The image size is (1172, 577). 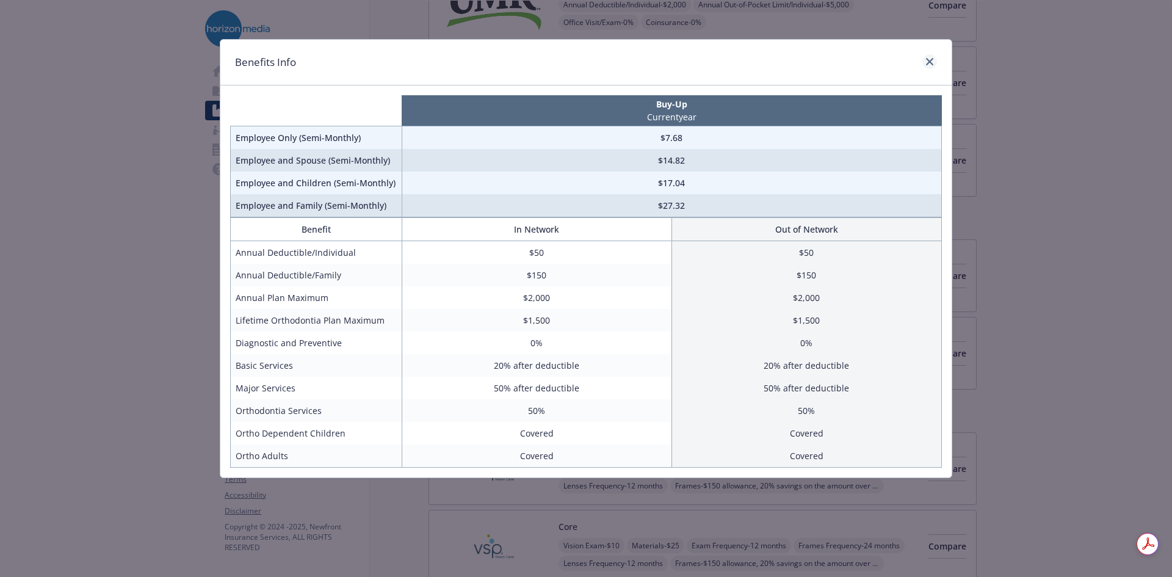 I want to click on p: Current year, so click(x=671, y=117).